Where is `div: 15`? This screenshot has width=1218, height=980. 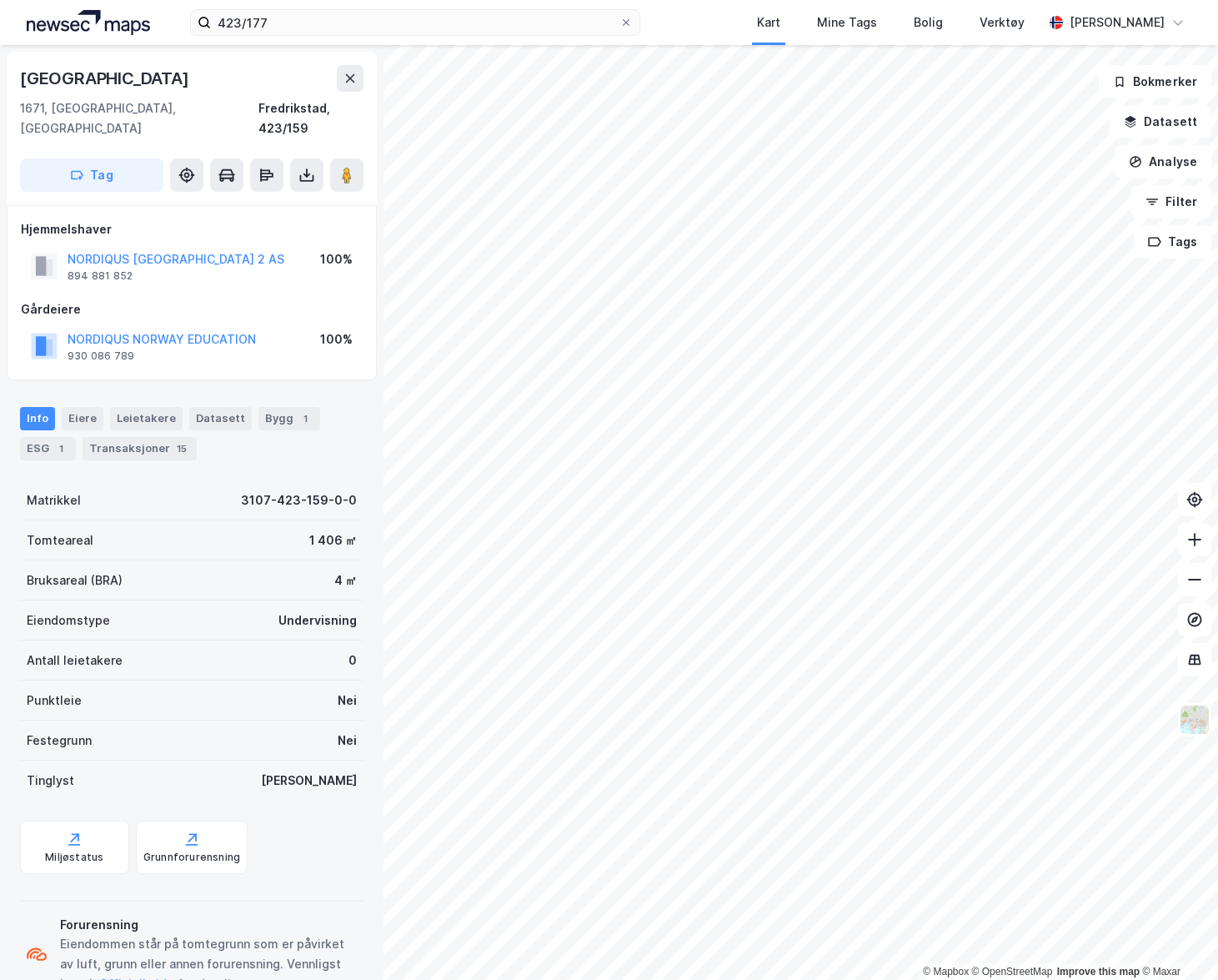
div: 15 is located at coordinates (182, 449).